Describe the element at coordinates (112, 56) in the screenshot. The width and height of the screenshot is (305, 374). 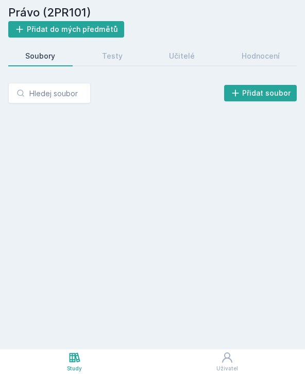
I see `div: Testy` at that location.